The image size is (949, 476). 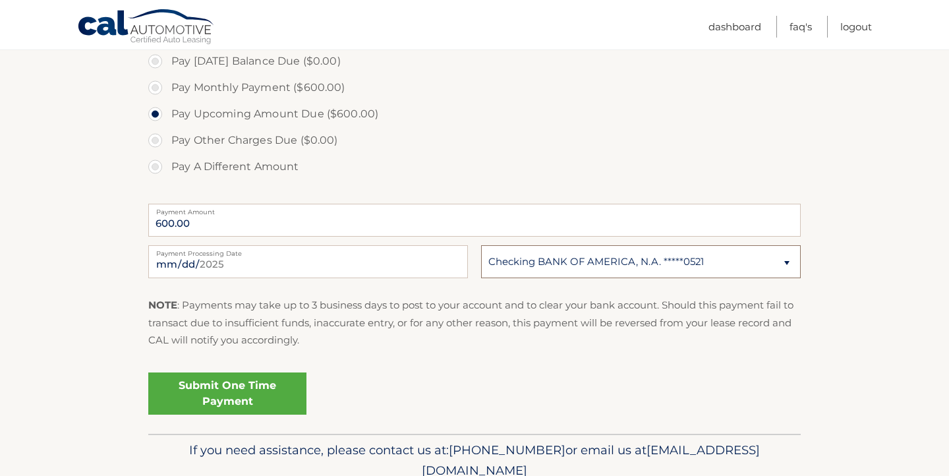 What do you see at coordinates (474, 140) in the screenshot?
I see `label: Pay Other Charges Due ($0.00)` at bounding box center [474, 140].